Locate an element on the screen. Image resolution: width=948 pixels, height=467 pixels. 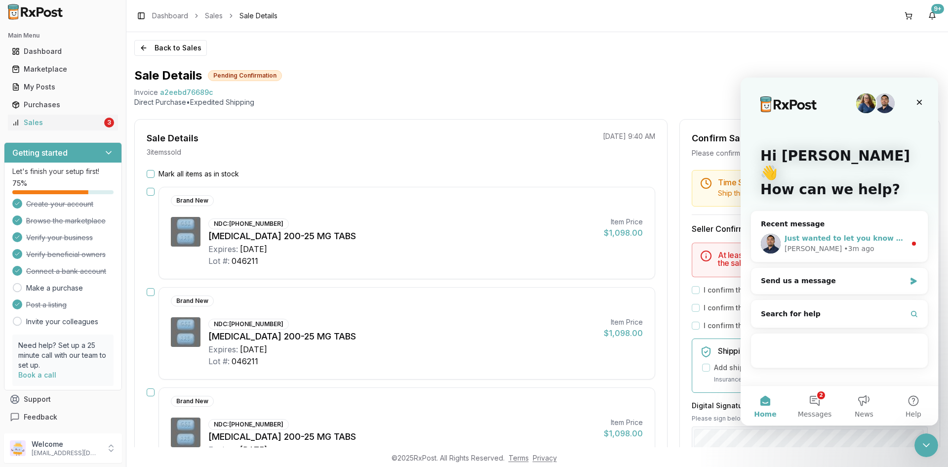
label: I confirm that all expiration dates are correct is located at coordinates (781, 325).